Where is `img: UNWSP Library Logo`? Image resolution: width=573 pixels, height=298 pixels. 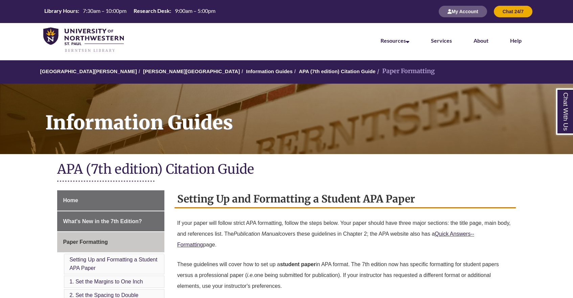
img: UNWSP Library Logo is located at coordinates (84, 40).